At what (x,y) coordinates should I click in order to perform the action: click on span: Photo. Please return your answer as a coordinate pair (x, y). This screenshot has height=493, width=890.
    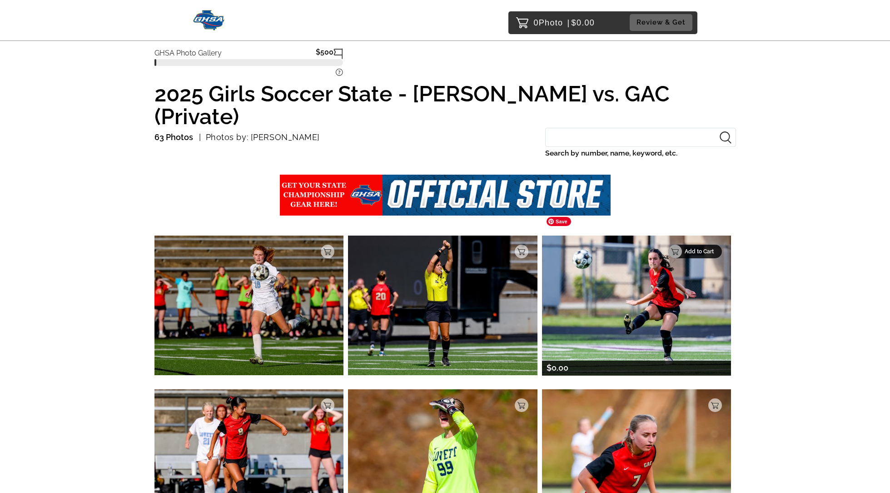
    Looking at the image, I should click on (551, 23).